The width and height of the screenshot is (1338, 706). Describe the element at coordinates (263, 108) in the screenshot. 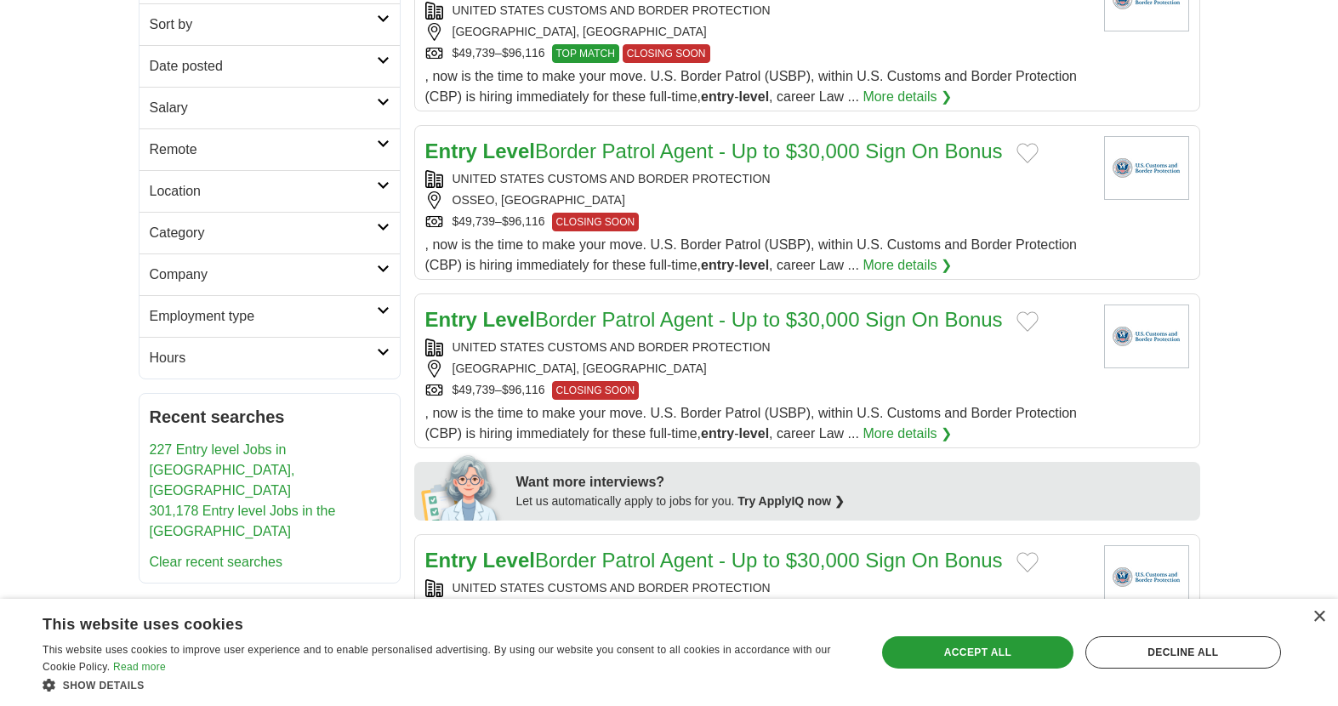

I see `h2: Salary` at that location.